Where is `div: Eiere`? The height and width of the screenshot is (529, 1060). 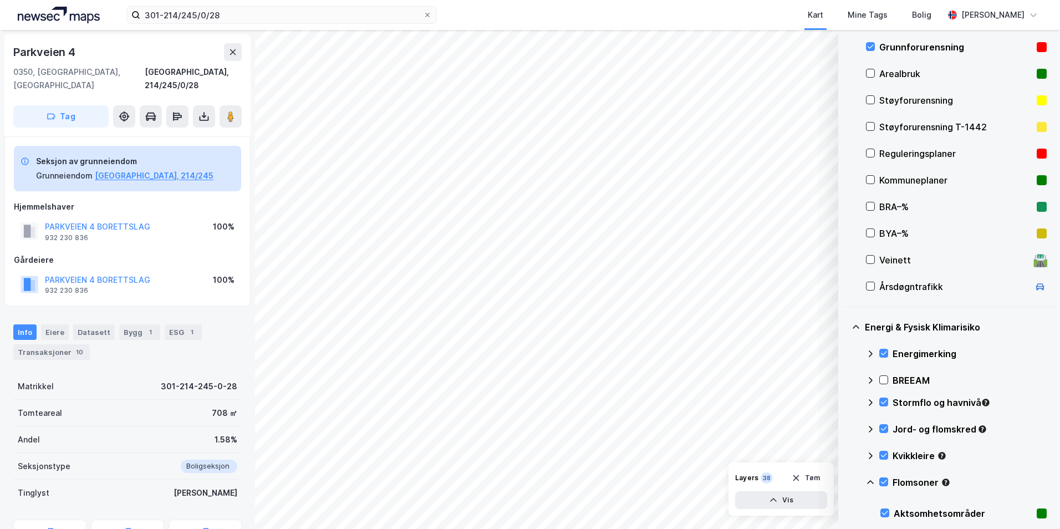
div: Eiere is located at coordinates (55, 332).